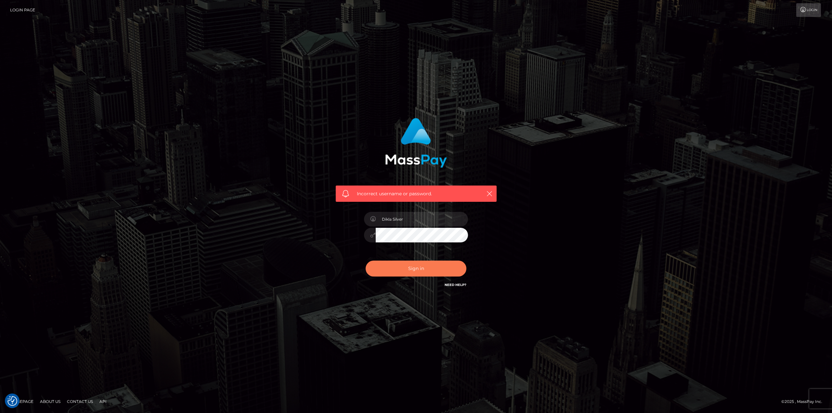 This screenshot has height=413, width=832. What do you see at coordinates (12, 401) in the screenshot?
I see `button: Consent Preferences` at bounding box center [12, 401].